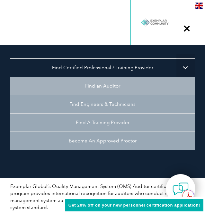  What do you see at coordinates (102, 86) in the screenshot?
I see `a: Find an Auditor` at bounding box center [102, 86].